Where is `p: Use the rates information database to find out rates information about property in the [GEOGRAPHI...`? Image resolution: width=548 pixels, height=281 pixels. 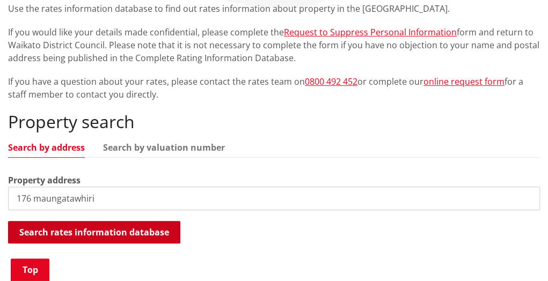 p: Use the rates information database to find out rates information about property in the [GEOGRAPHI... is located at coordinates (274, 9).